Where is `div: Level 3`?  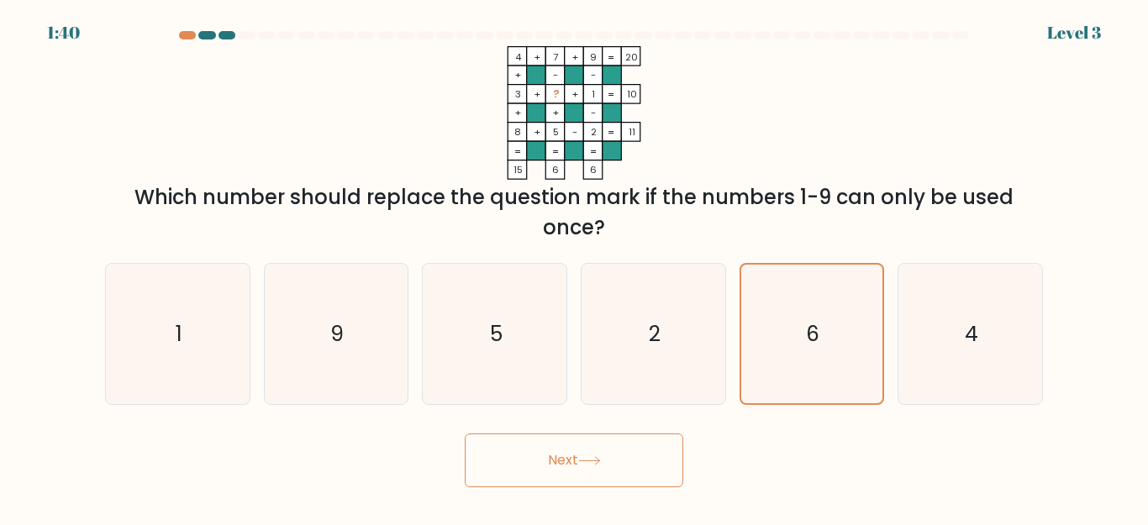
div: Level 3 is located at coordinates (1074, 33).